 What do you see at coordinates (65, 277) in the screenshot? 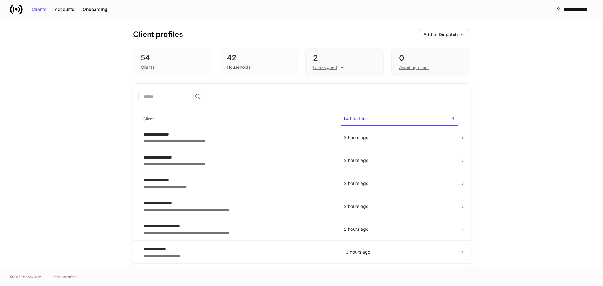
I see `a: Data Disclaimer` at bounding box center [65, 277].